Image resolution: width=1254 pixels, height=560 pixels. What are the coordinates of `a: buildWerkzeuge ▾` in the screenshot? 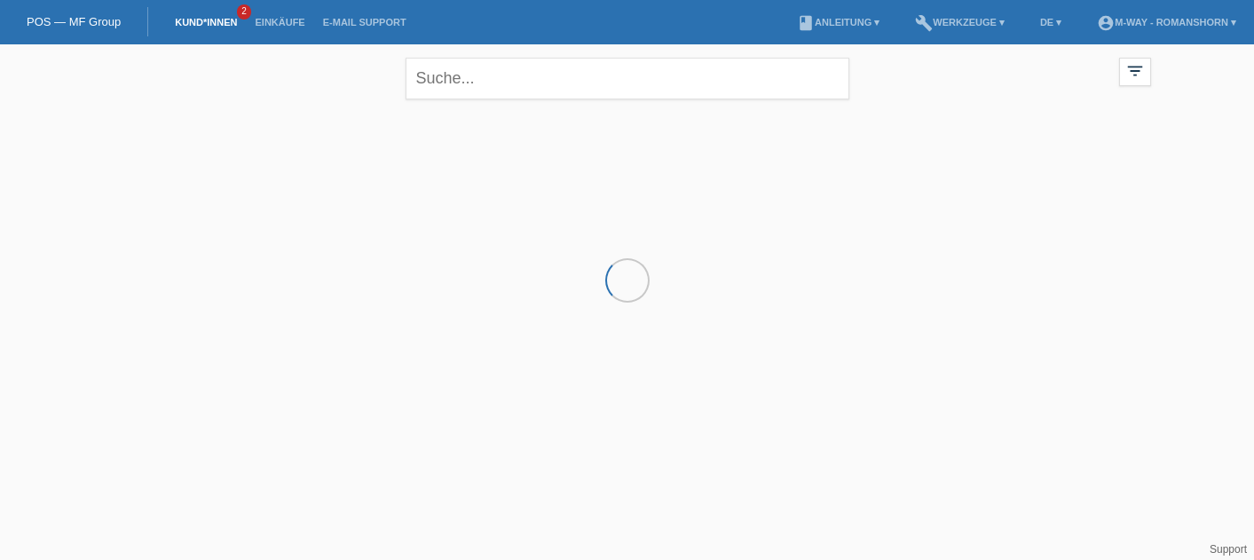 It's located at (959, 22).